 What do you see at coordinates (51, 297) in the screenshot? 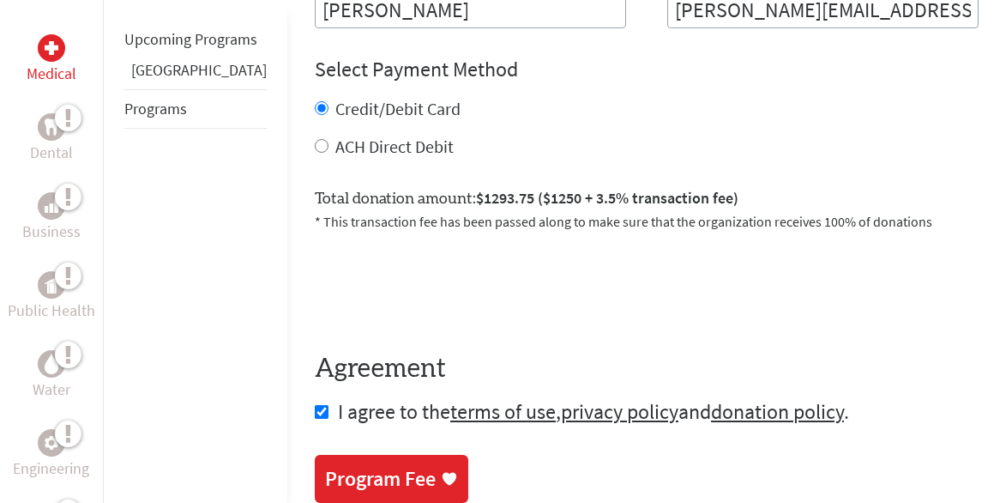
I see `a: Public HealthPublic Health` at bounding box center [51, 297].